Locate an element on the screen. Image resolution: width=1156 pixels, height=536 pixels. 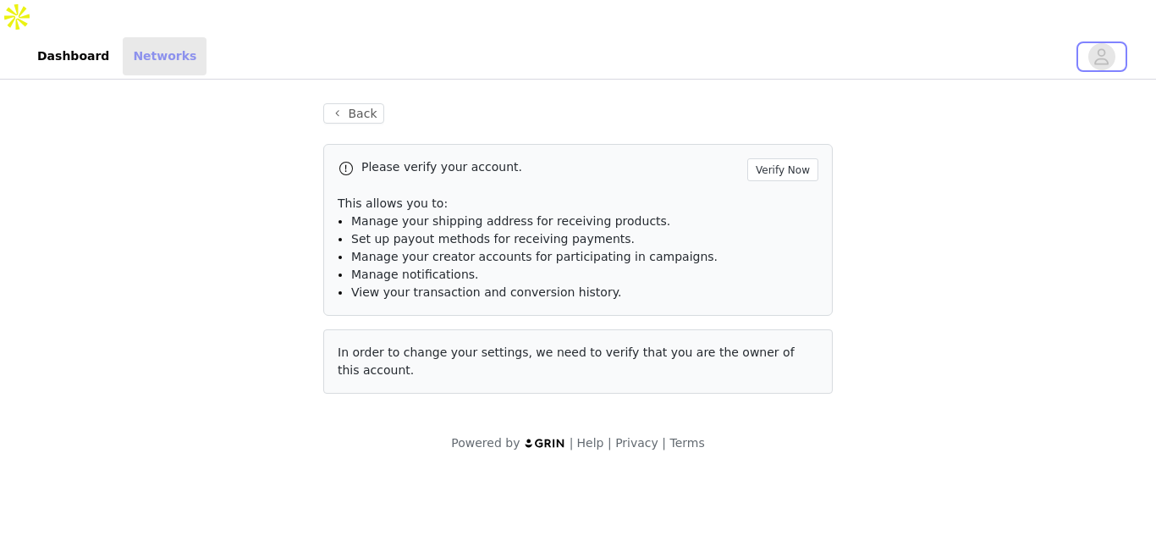
button: Back is located at coordinates (354, 113).